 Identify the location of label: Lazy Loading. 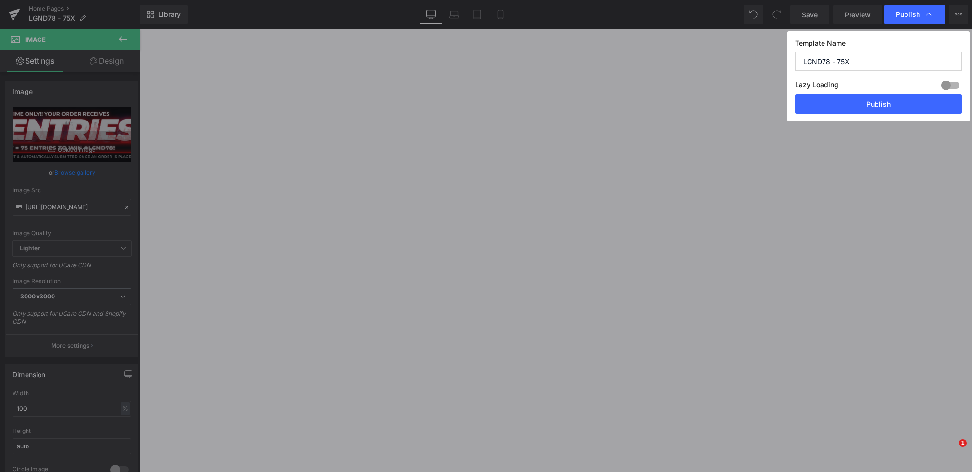
(817, 86).